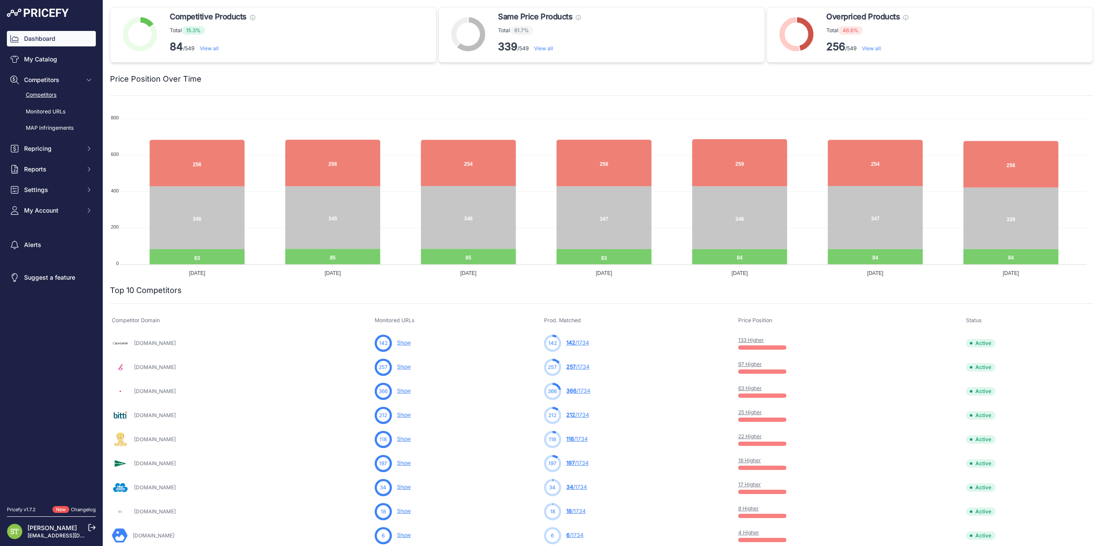 The height and width of the screenshot is (546, 1100). What do you see at coordinates (973, 320) in the screenshot?
I see `span: Status` at bounding box center [973, 320].